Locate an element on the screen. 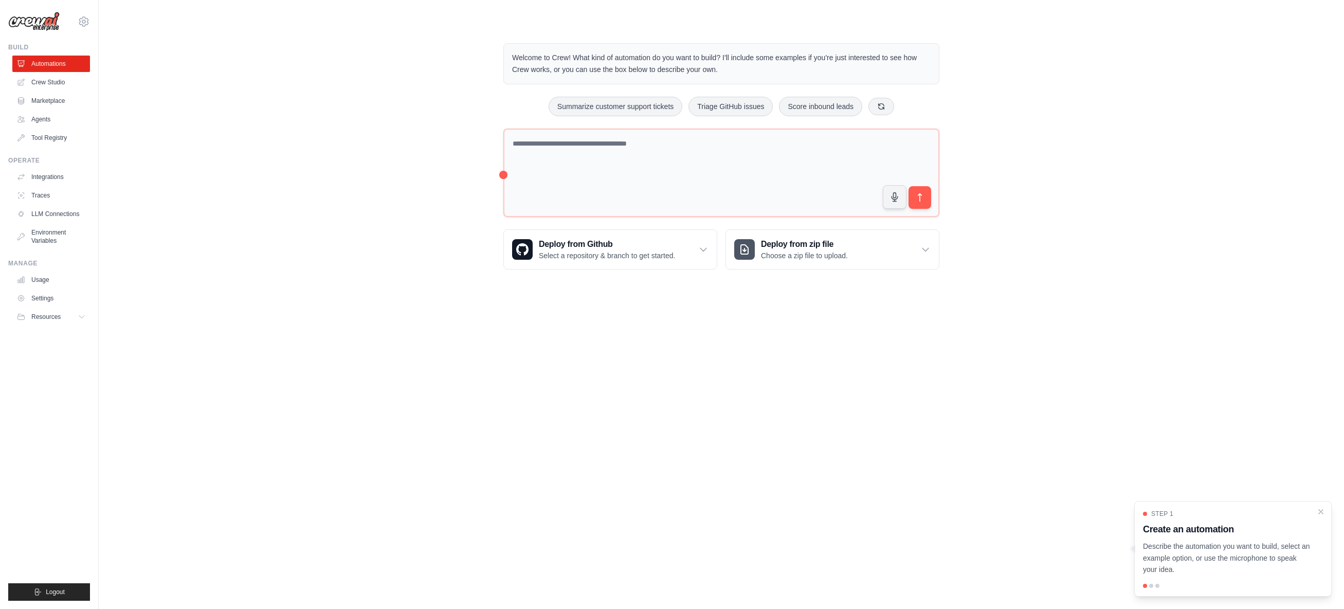  img: Logo is located at coordinates (34, 22).